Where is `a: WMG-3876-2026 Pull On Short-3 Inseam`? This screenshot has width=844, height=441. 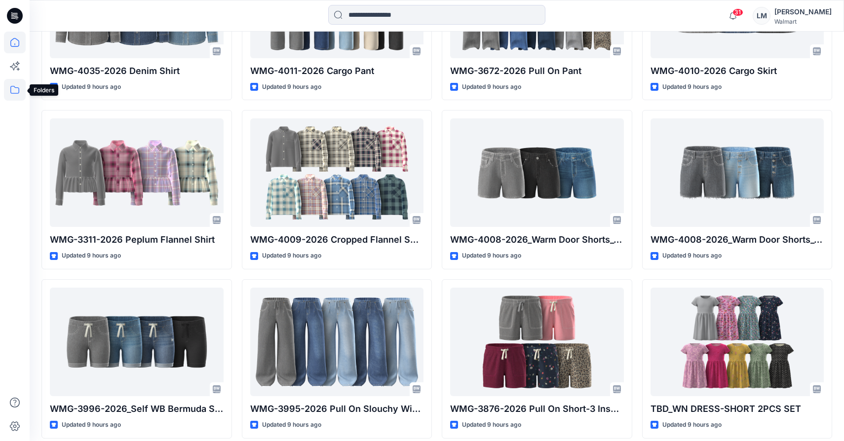 a: WMG-3876-2026 Pull On Short-3 Inseam is located at coordinates (537, 342).